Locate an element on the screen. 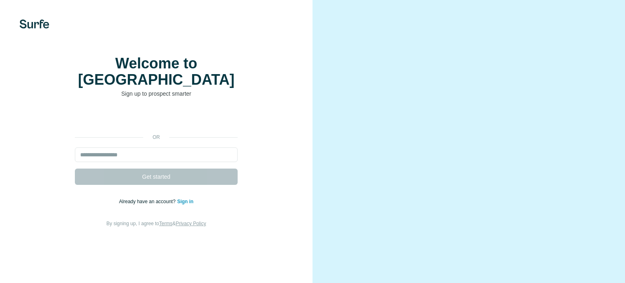 The width and height of the screenshot is (625, 283). img: Surfe's logo is located at coordinates (34, 24).